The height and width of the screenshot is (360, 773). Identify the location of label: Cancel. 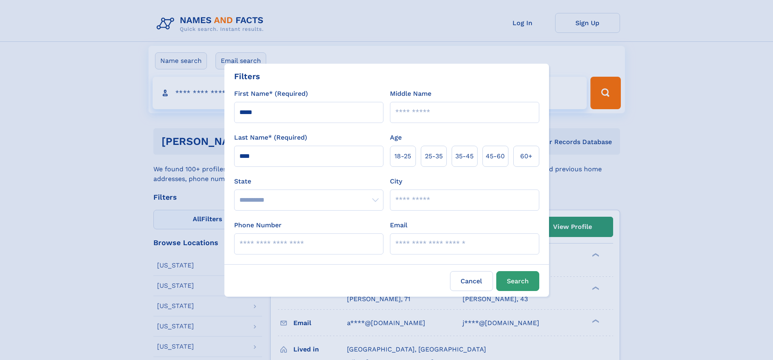
(472, 281).